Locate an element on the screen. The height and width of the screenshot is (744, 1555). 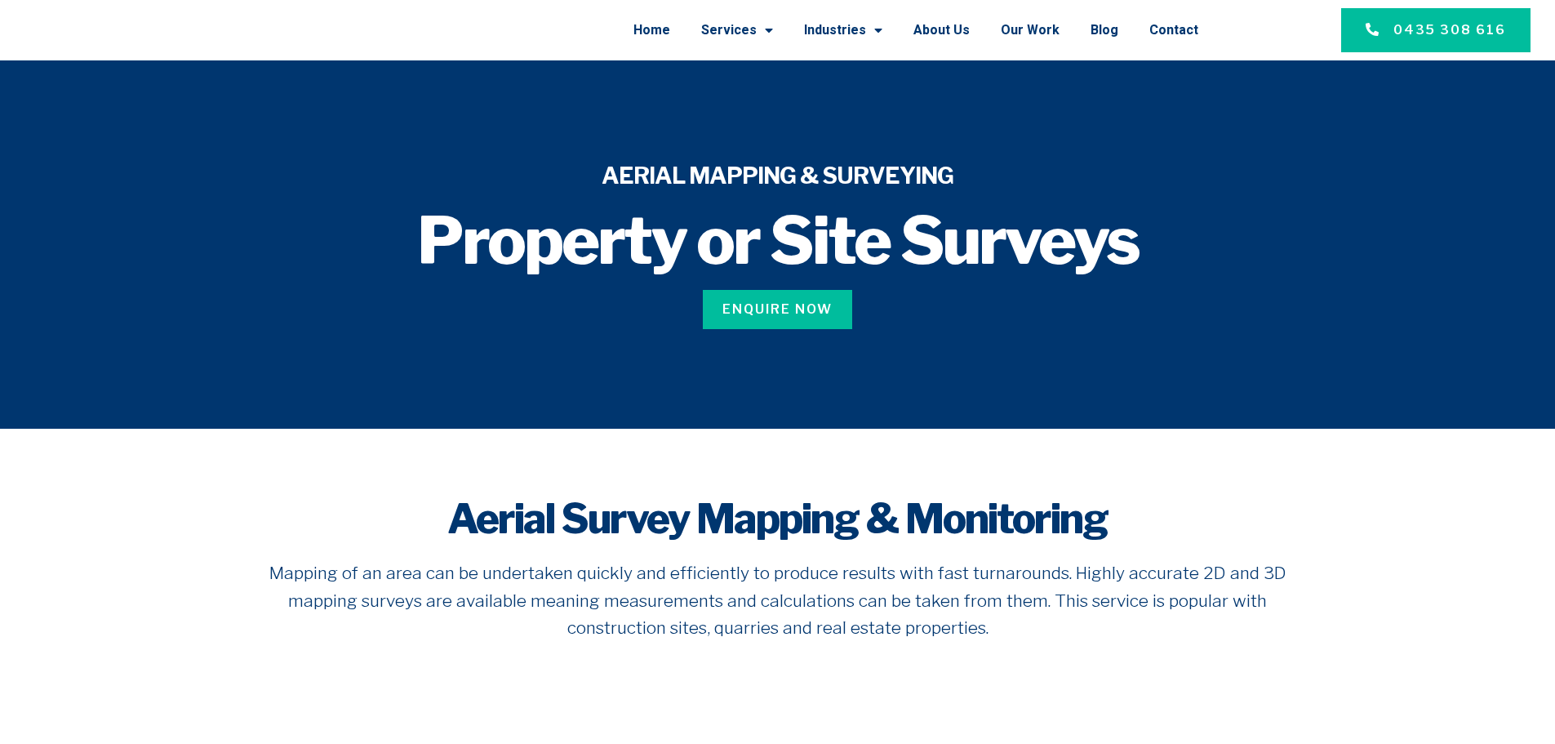
a: Services is located at coordinates (737, 30).